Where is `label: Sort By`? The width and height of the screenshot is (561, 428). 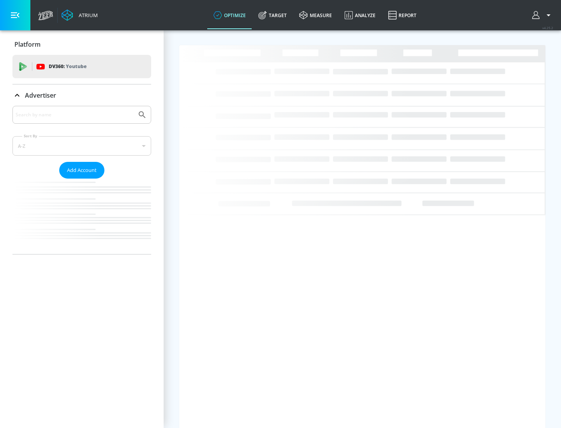 label: Sort By is located at coordinates (30, 136).